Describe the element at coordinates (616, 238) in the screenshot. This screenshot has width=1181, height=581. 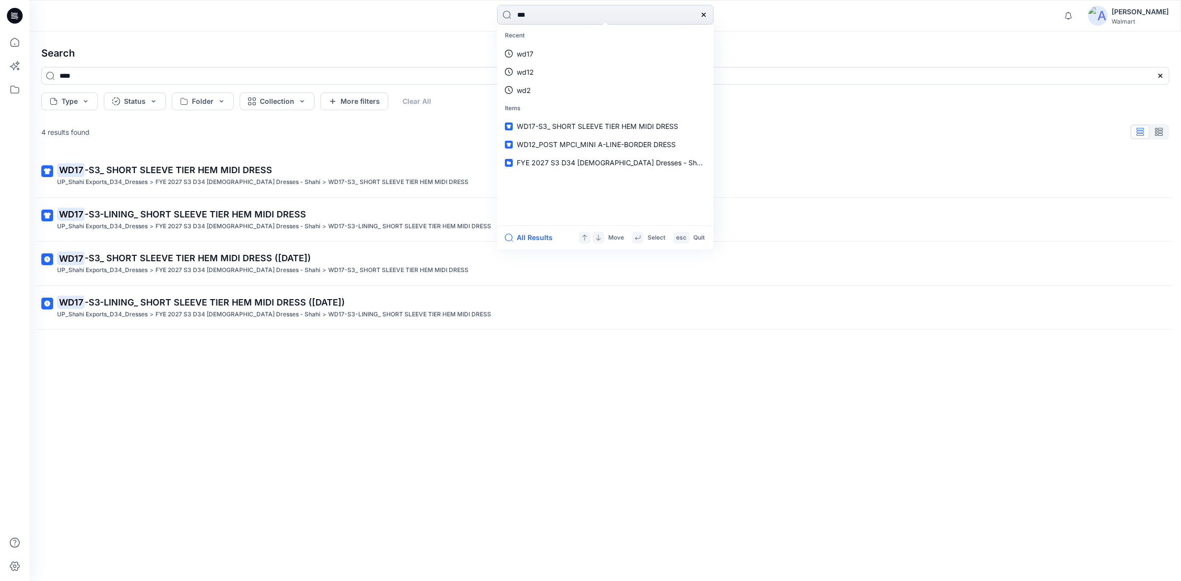
I see `p: Move` at that location.